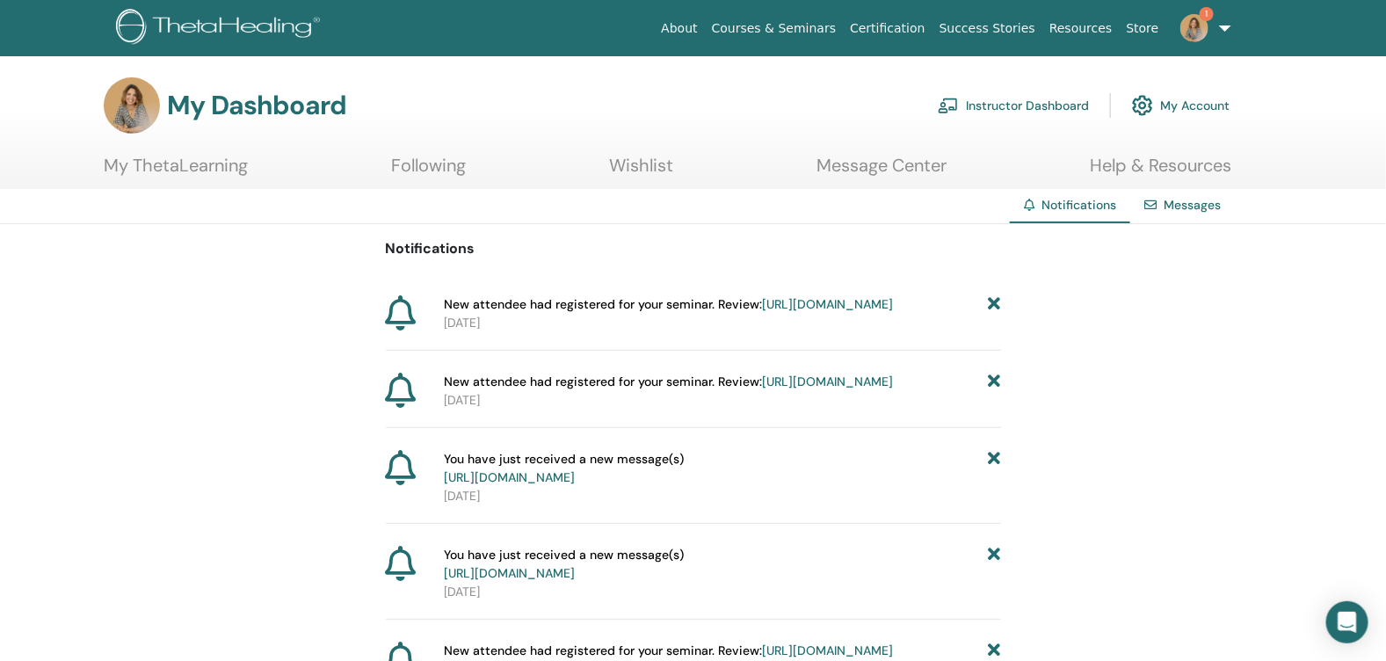 The image size is (1386, 661). Describe the element at coordinates (428, 171) in the screenshot. I see `a: Following` at that location.